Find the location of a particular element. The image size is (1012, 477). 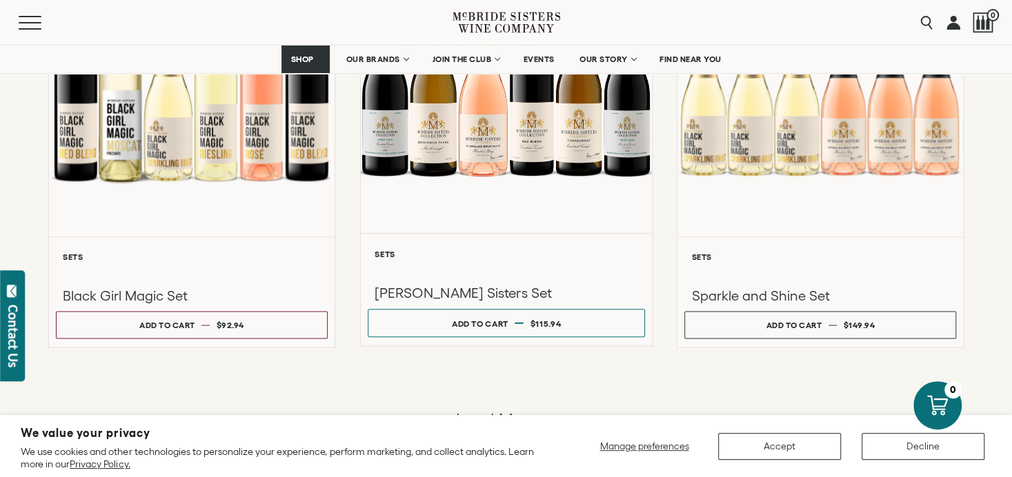

span: JOIN THE CLUB is located at coordinates (462, 59).